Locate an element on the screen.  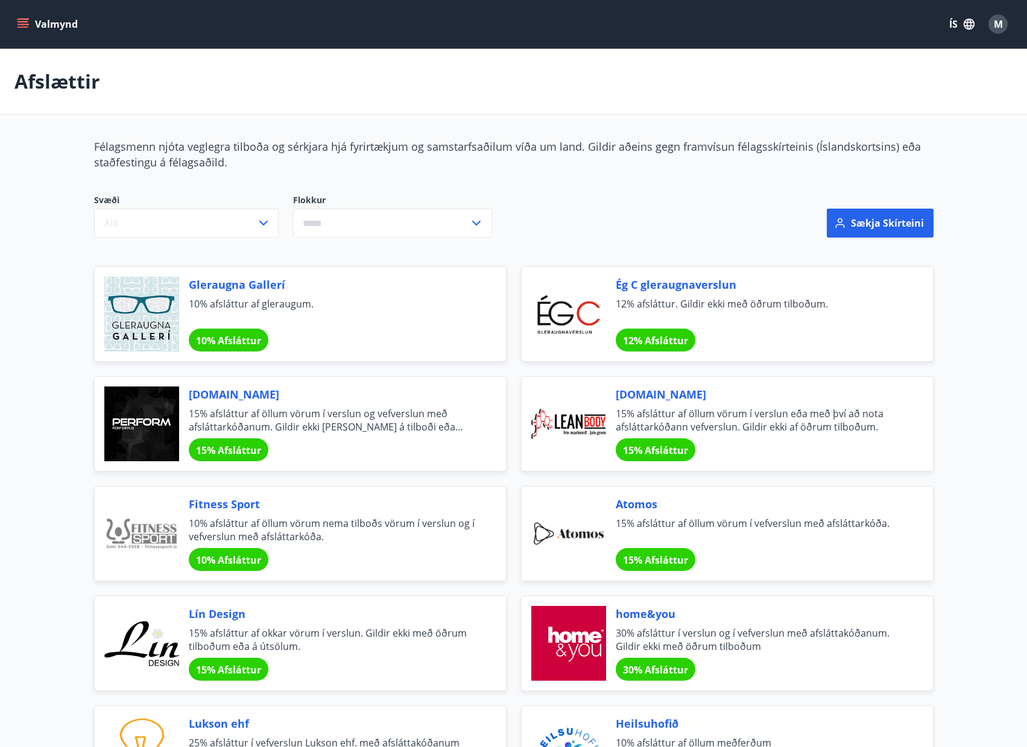
span: Fitness Sport is located at coordinates (333, 504).